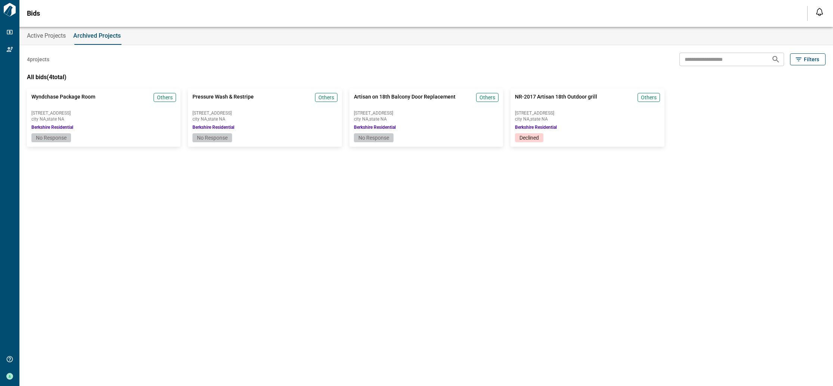  Describe the element at coordinates (529, 138) in the screenshot. I see `span: Declined` at that location.